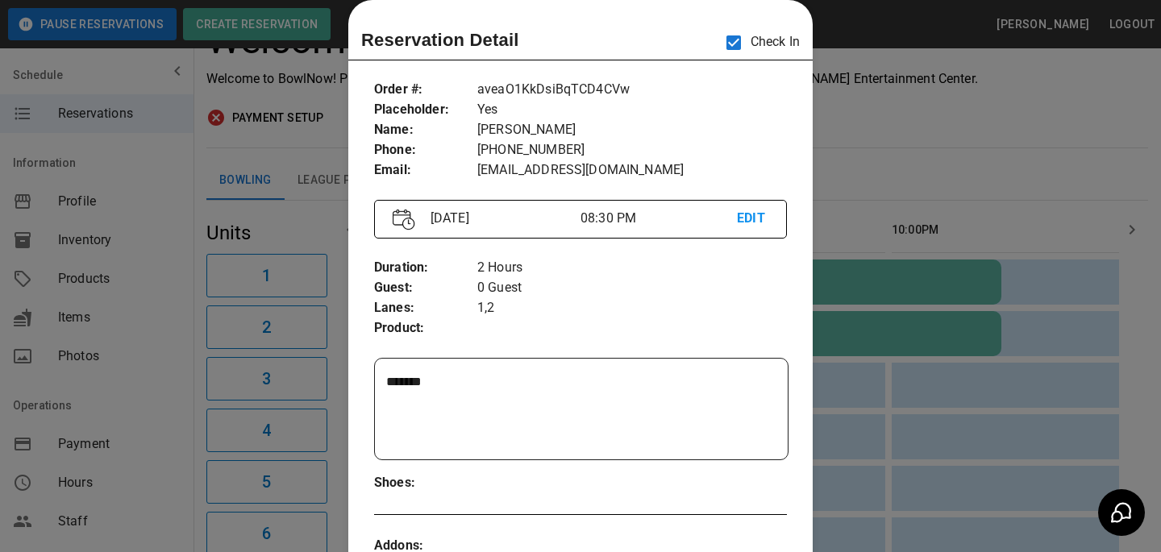 The height and width of the screenshot is (552, 1161). Describe the element at coordinates (426, 483) in the screenshot. I see `p: Shoes :` at that location.